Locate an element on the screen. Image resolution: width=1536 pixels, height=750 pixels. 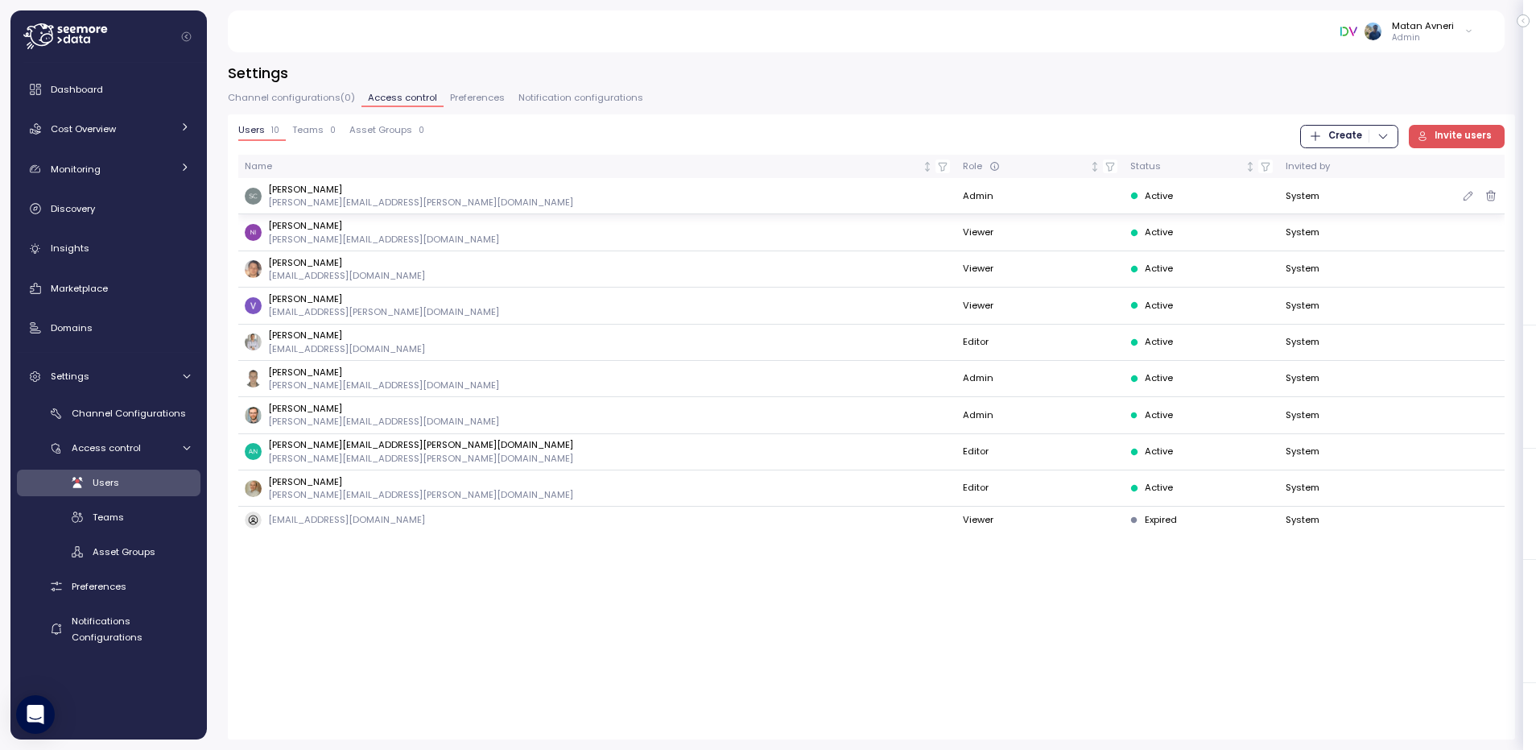
span: Expired is located at coordinates (1161, 520).